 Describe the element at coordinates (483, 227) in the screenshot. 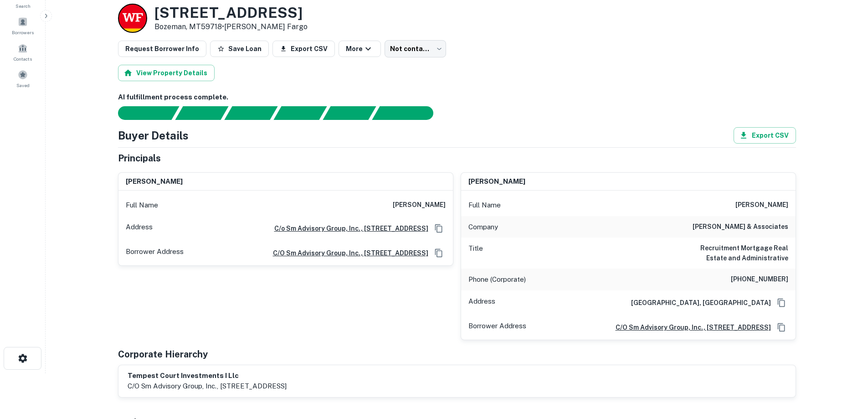

I see `p: Company` at that location.